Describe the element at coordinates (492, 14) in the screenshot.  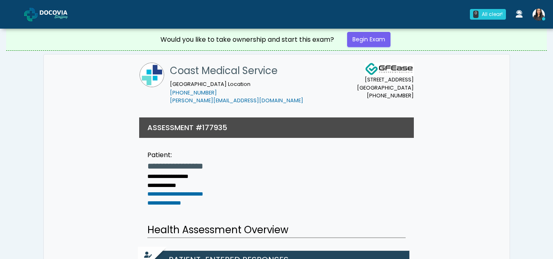
I see `div: All clear!` at that location.